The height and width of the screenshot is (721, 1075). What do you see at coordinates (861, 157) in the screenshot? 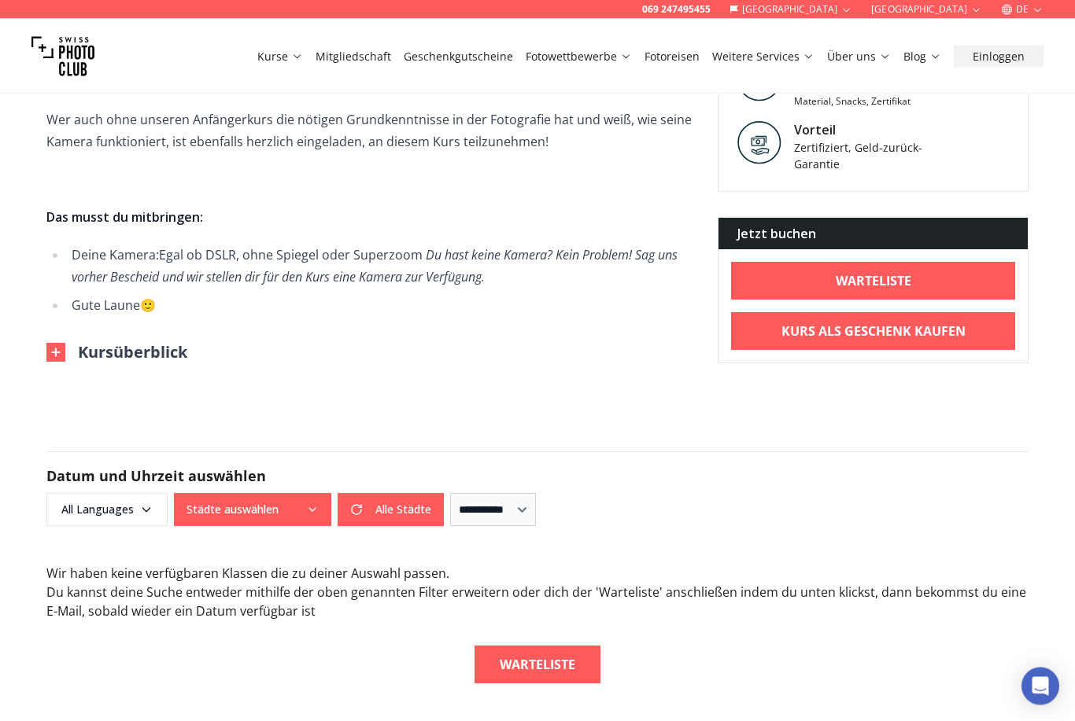
I see `div: Zertifiziert, Geld-zurück-Garantie` at bounding box center [861, 157].